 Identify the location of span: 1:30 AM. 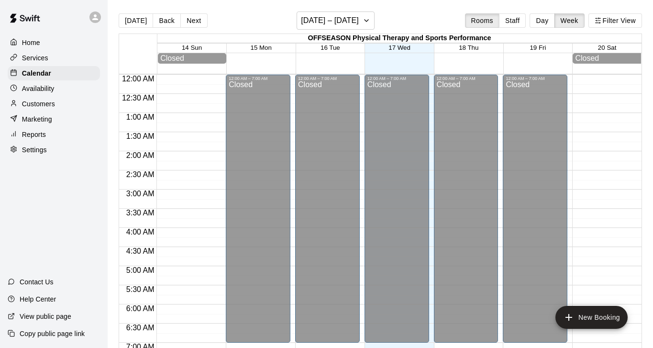
(140, 136).